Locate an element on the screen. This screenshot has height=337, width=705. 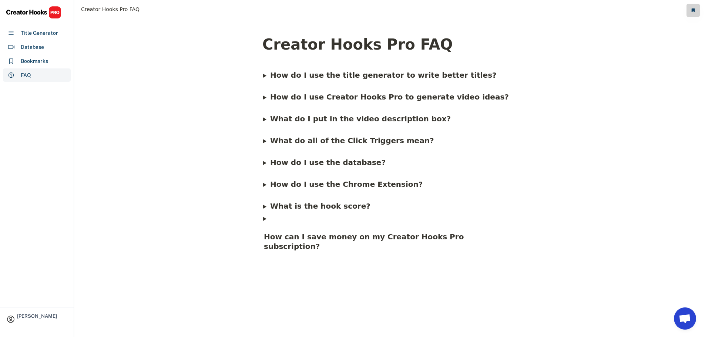
summary: What do I put in the video description box? is located at coordinates (357, 115).